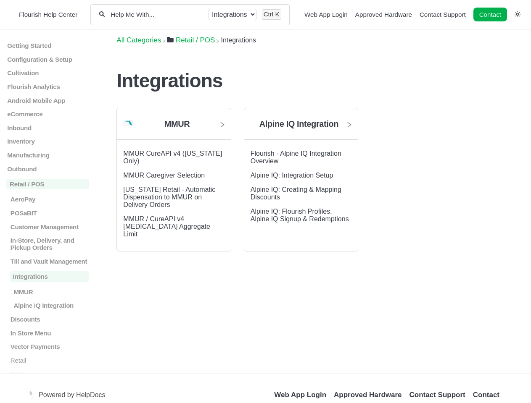 The width and height of the screenshot is (531, 403). Describe the element at coordinates (47, 276) in the screenshot. I see `a: Integrations` at that location.